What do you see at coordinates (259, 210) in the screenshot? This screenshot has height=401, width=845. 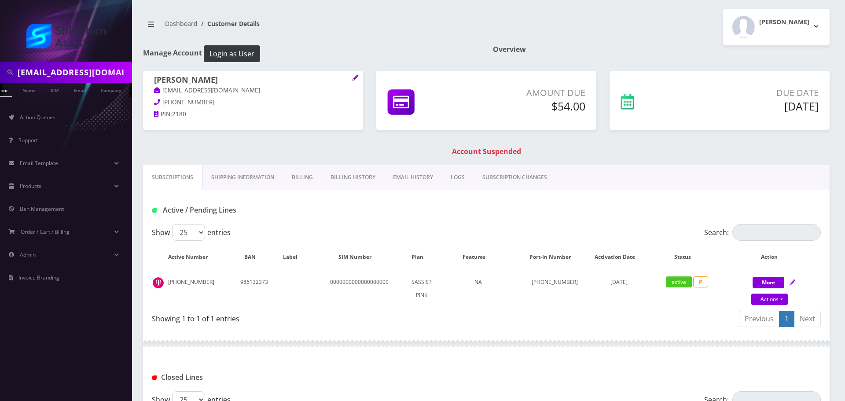 I see `h1: Active / Pending Lines` at bounding box center [259, 210].